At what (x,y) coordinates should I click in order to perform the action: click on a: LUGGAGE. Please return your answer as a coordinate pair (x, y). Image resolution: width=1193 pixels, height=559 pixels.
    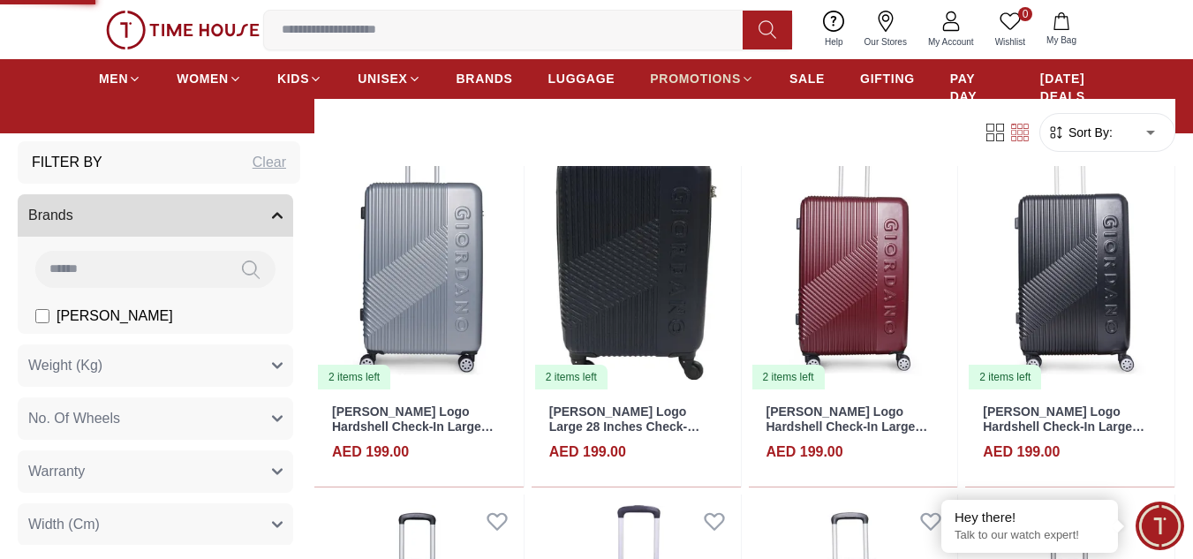
    Looking at the image, I should click on (582, 79).